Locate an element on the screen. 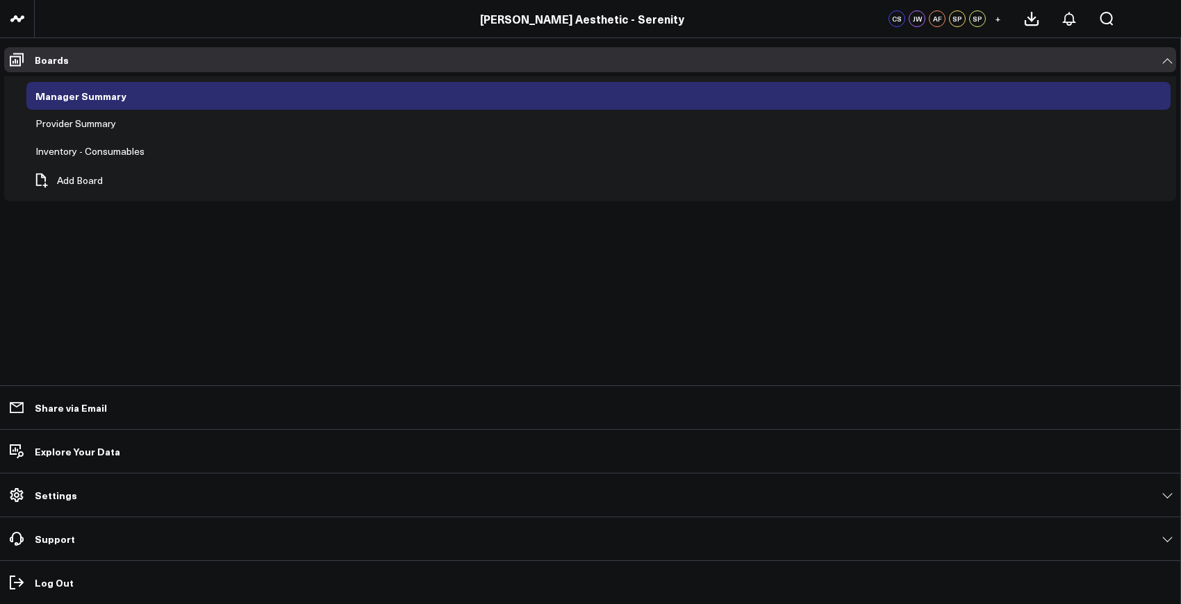  p: Settings is located at coordinates (56, 495).